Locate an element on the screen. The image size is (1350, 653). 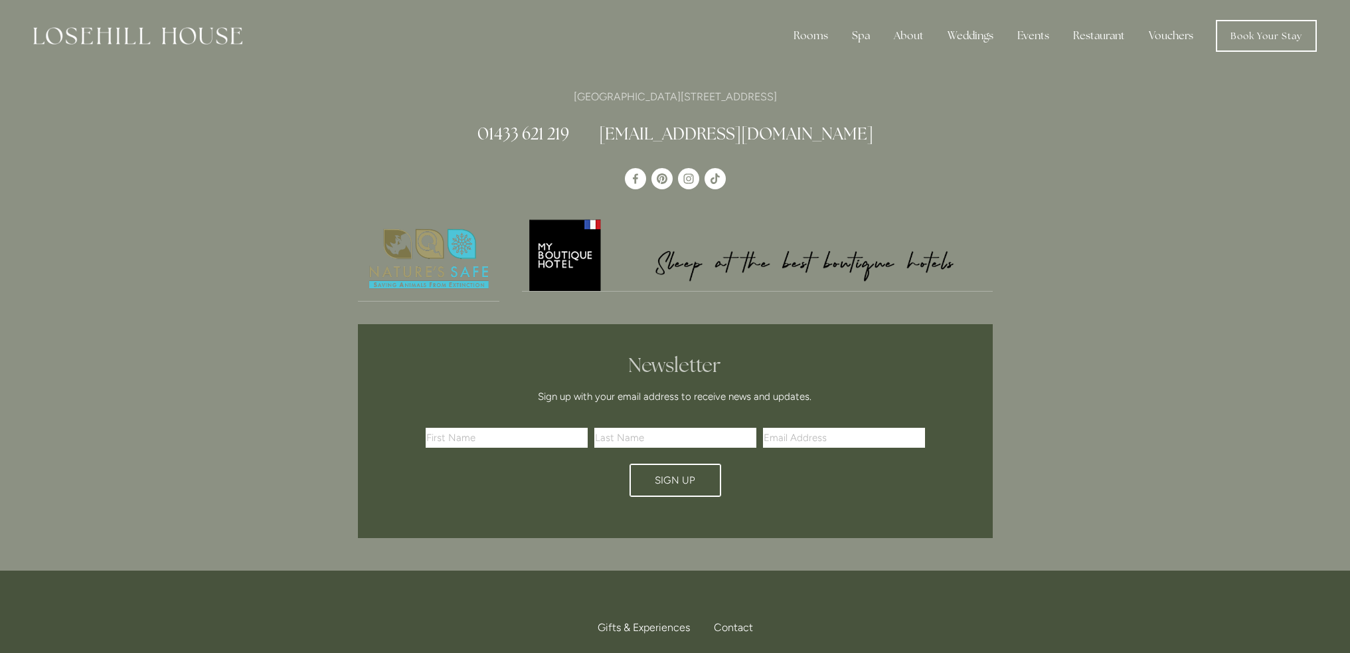
a: My Boutique Hotel - Logo is located at coordinates (757, 254).